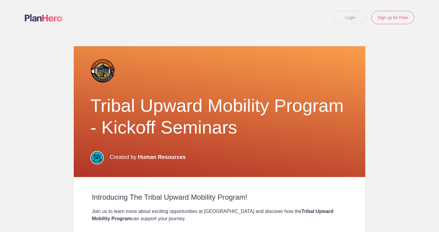 The image size is (439, 232). Describe the element at coordinates (350, 18) in the screenshot. I see `a: Login` at that location.